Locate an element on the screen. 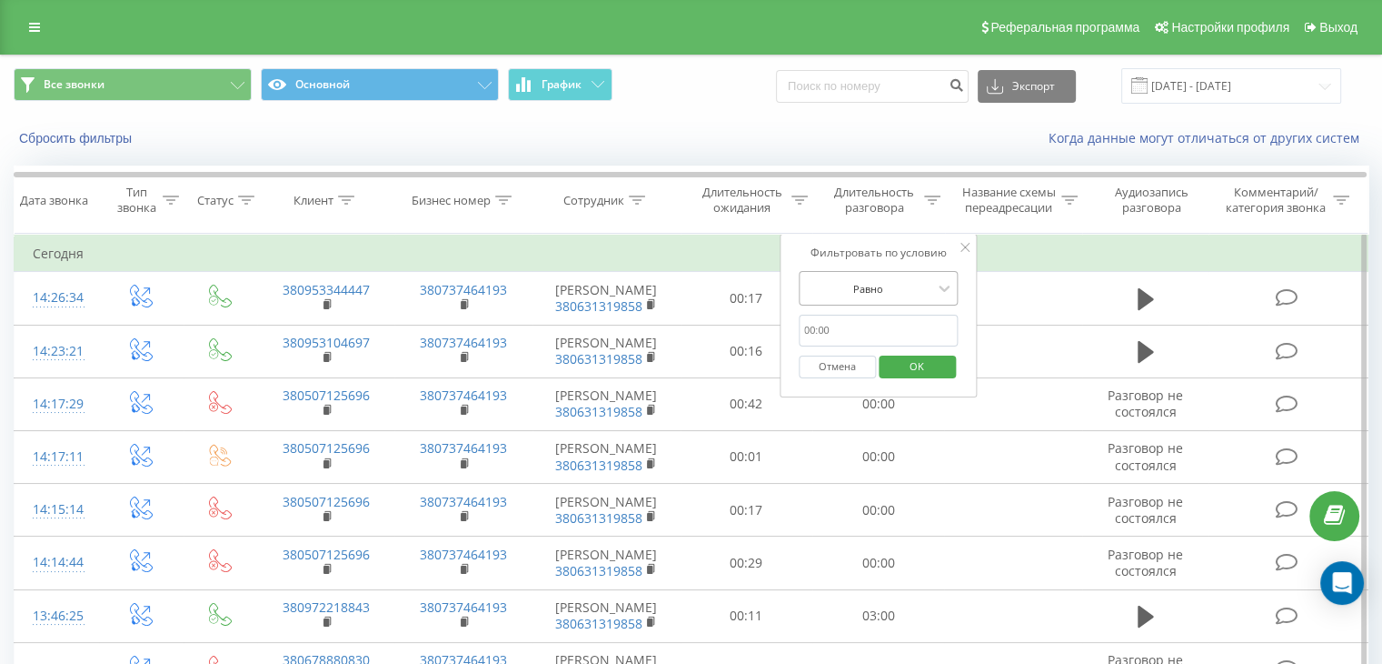 The width and height of the screenshot is (1382, 664). div: Статус is located at coordinates (215, 200).